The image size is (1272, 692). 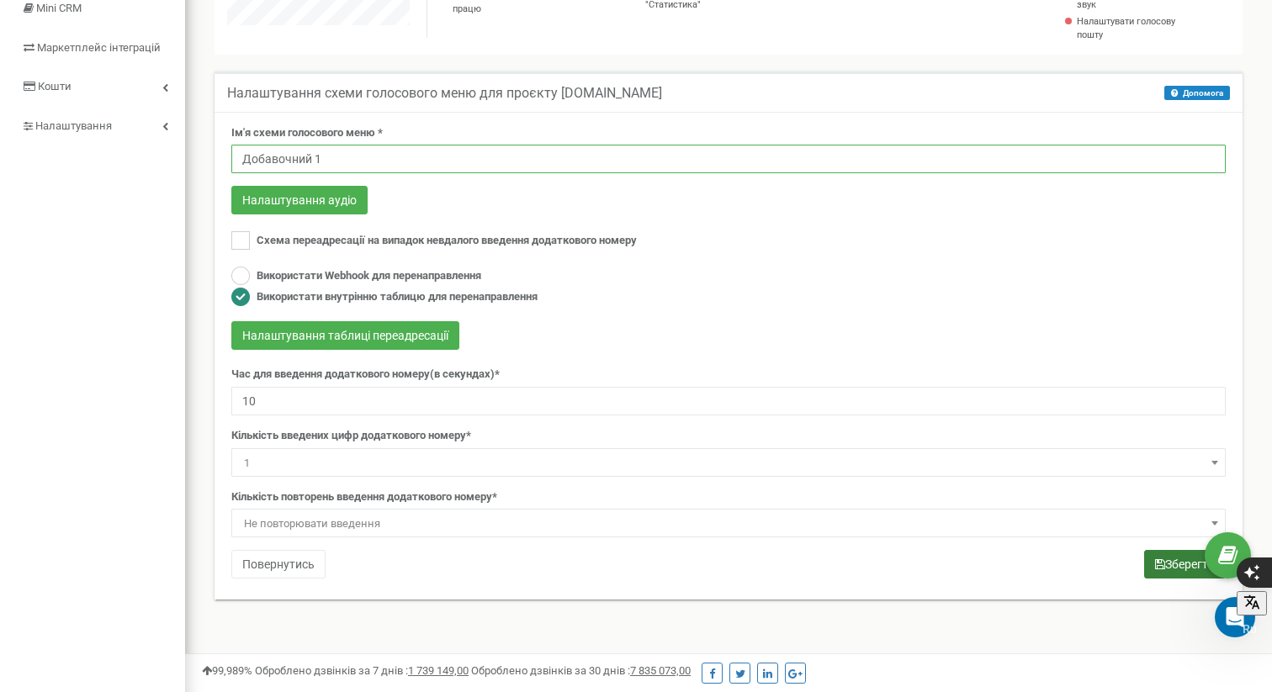 What do you see at coordinates (364, 497) in the screenshot?
I see `label: Кількість повторень введення додаткового номеру*` at bounding box center [364, 497].